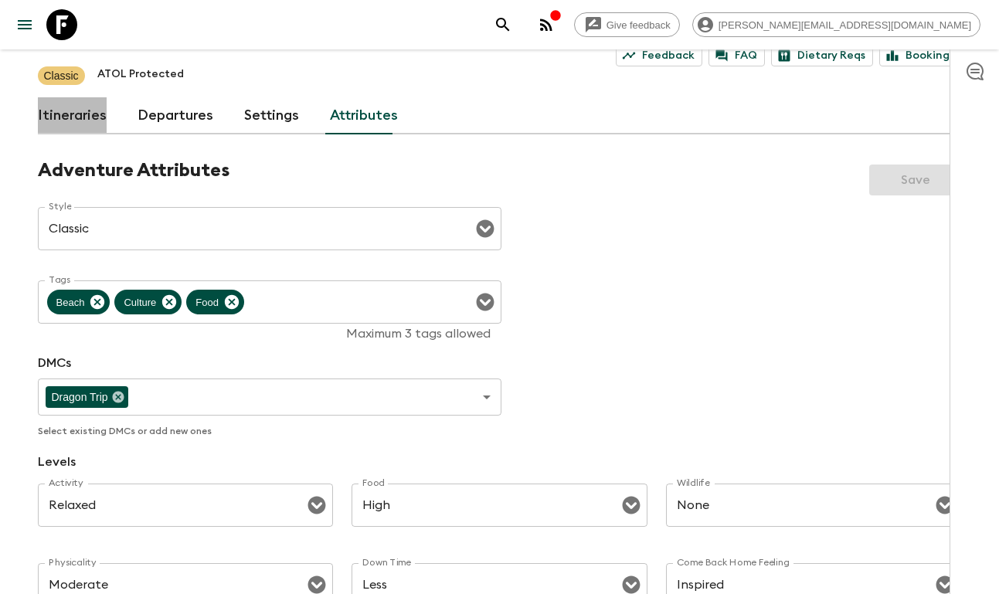 The image size is (999, 594). What do you see at coordinates (59, 206) in the screenshot?
I see `label: Style` at bounding box center [59, 206].